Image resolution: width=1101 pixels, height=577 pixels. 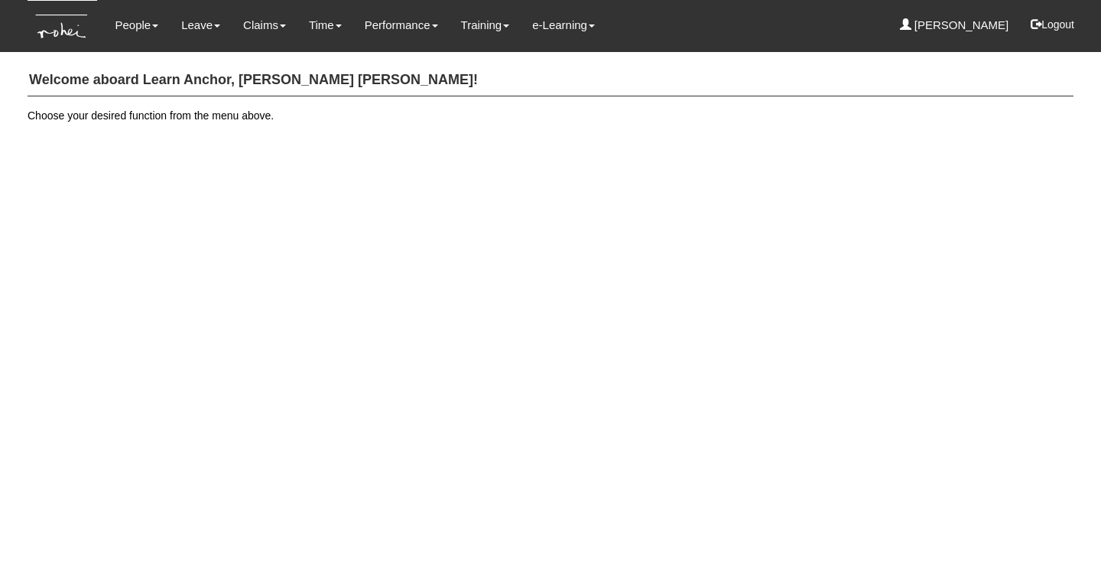 I want to click on a: Training, so click(x=486, y=25).